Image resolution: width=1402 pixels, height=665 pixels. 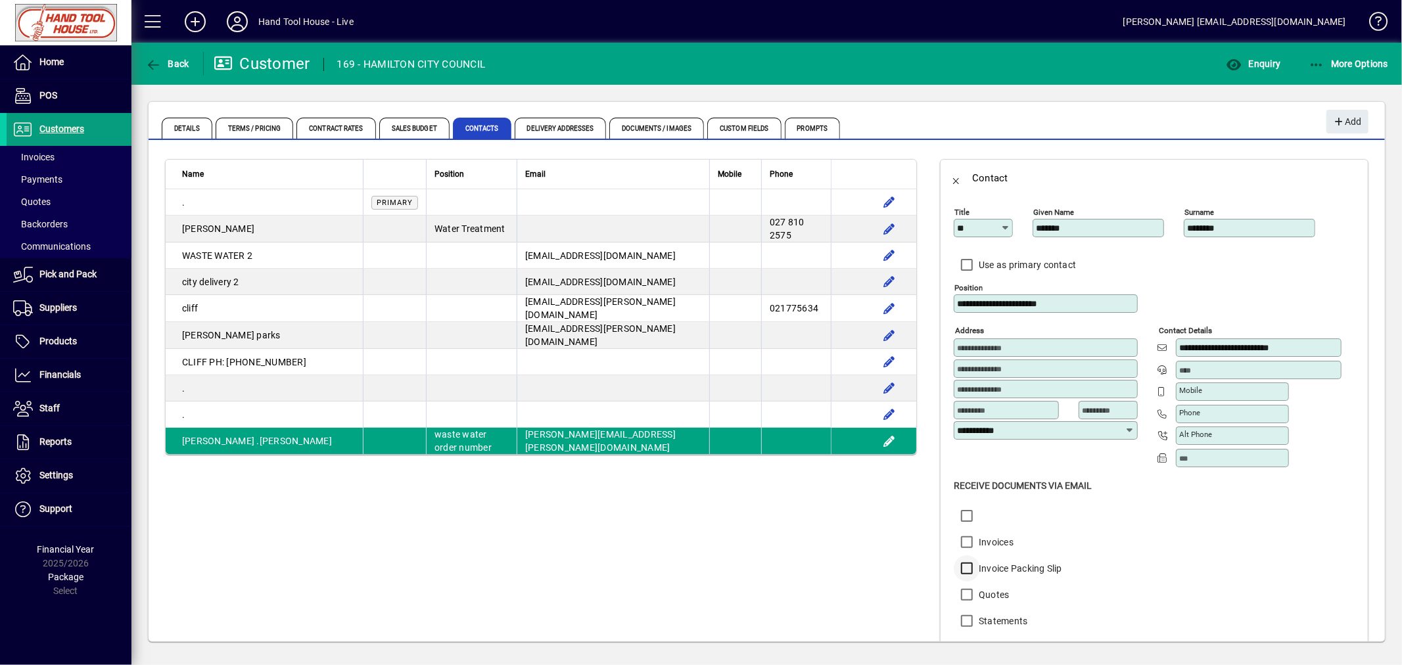 I want to click on span: Staff, so click(x=49, y=408).